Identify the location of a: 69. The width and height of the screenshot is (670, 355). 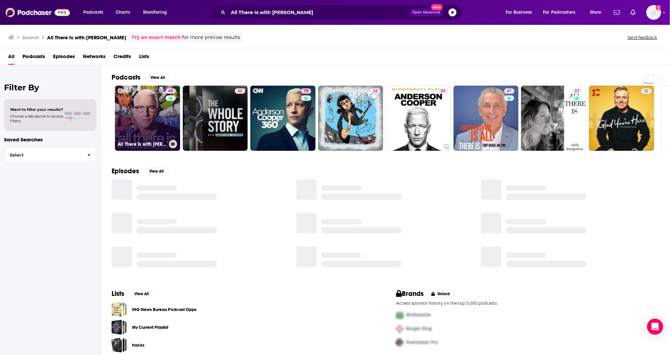
(171, 91).